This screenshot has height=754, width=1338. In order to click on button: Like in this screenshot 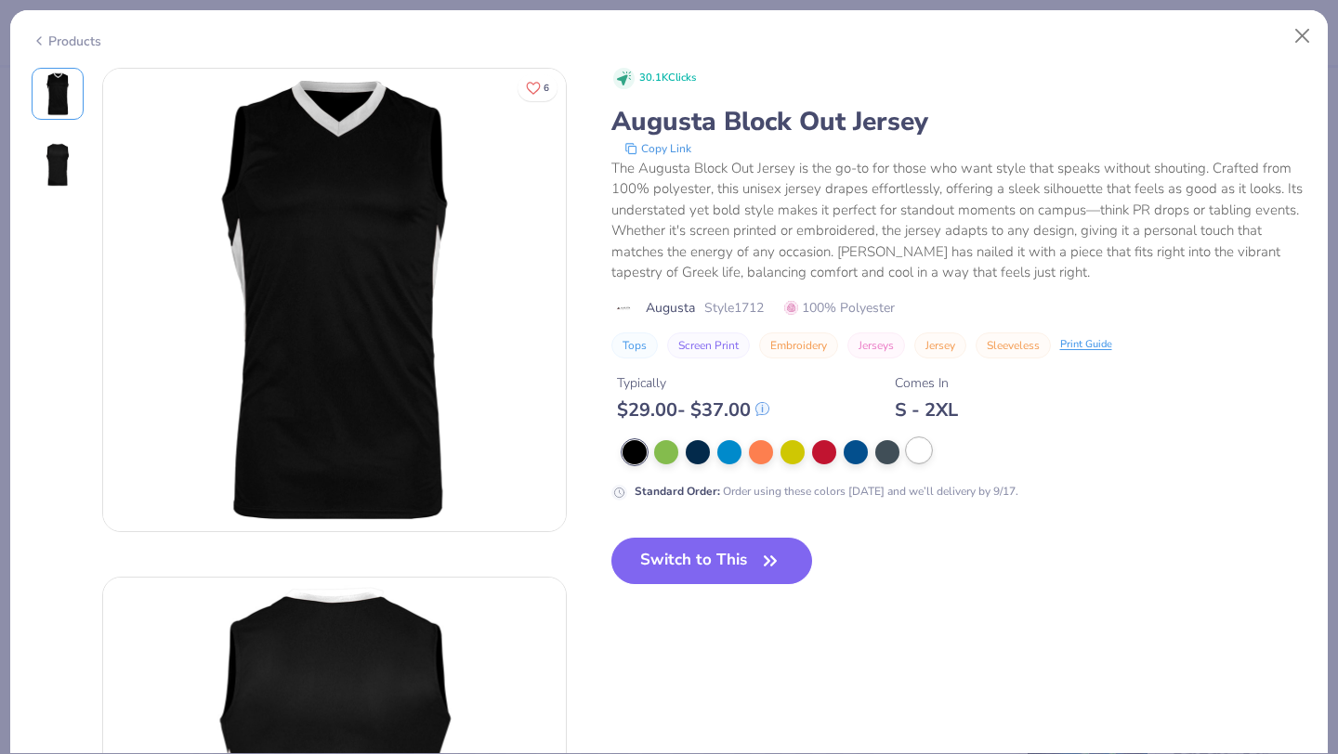, I will do `click(537, 87)`.